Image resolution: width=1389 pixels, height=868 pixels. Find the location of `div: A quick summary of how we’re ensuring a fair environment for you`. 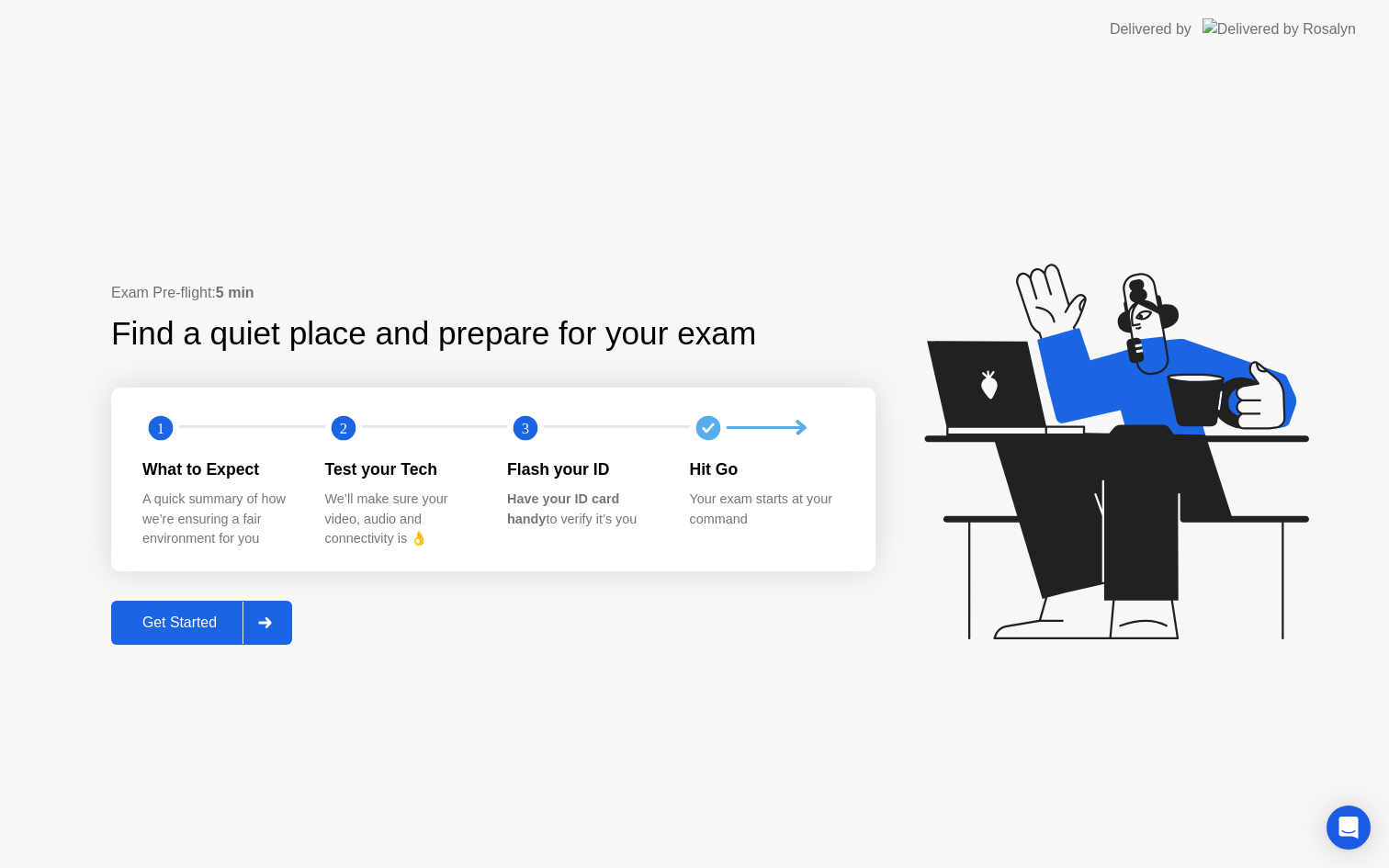

div: A quick summary of how we’re ensuring a fair environment for you is located at coordinates (219, 518).